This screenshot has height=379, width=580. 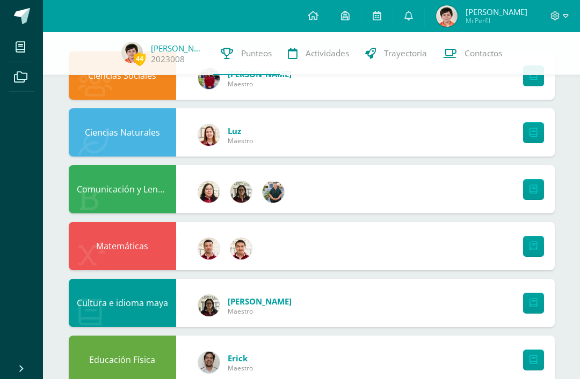 I want to click on a: Actividades, so click(x=318, y=54).